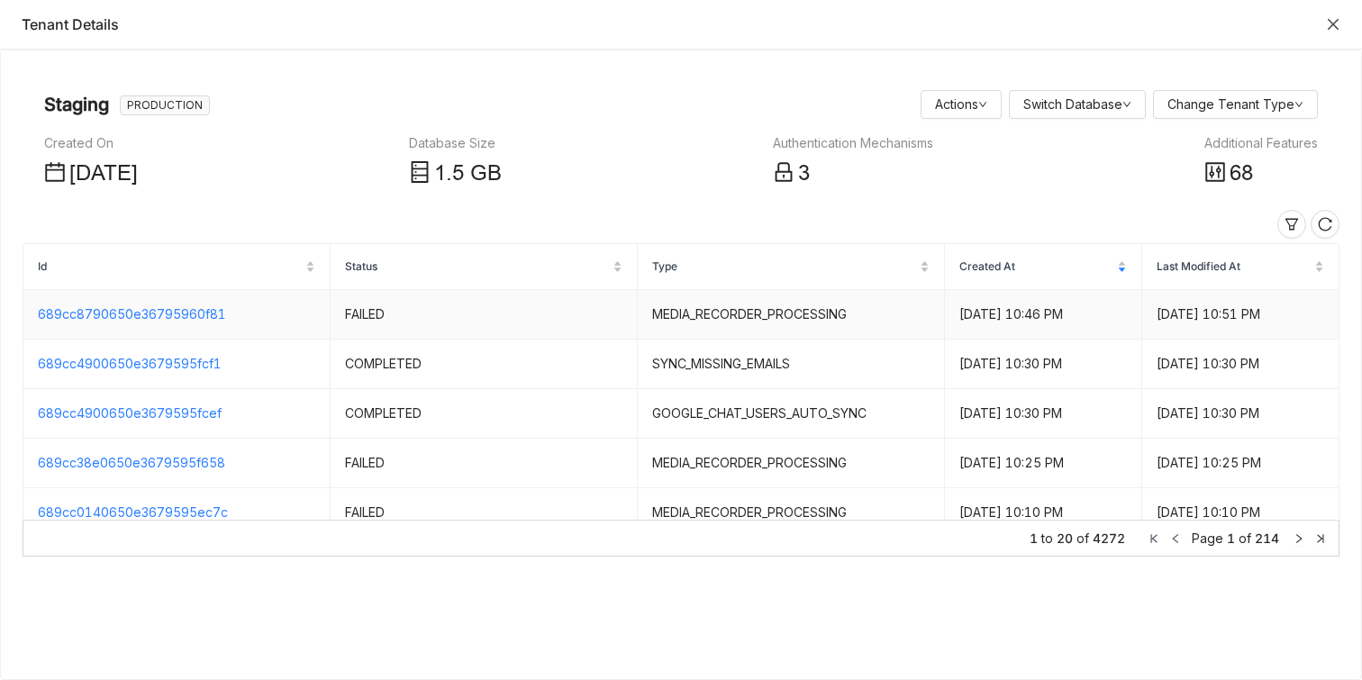  I want to click on button: Close, so click(1333, 24).